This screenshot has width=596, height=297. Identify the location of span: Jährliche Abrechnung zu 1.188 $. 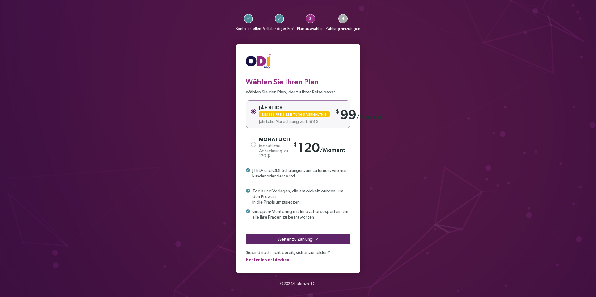
(288, 121).